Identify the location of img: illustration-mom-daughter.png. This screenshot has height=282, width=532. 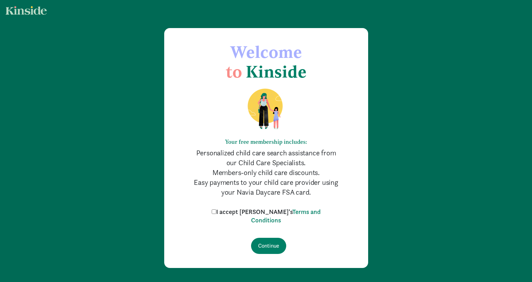
(266, 109).